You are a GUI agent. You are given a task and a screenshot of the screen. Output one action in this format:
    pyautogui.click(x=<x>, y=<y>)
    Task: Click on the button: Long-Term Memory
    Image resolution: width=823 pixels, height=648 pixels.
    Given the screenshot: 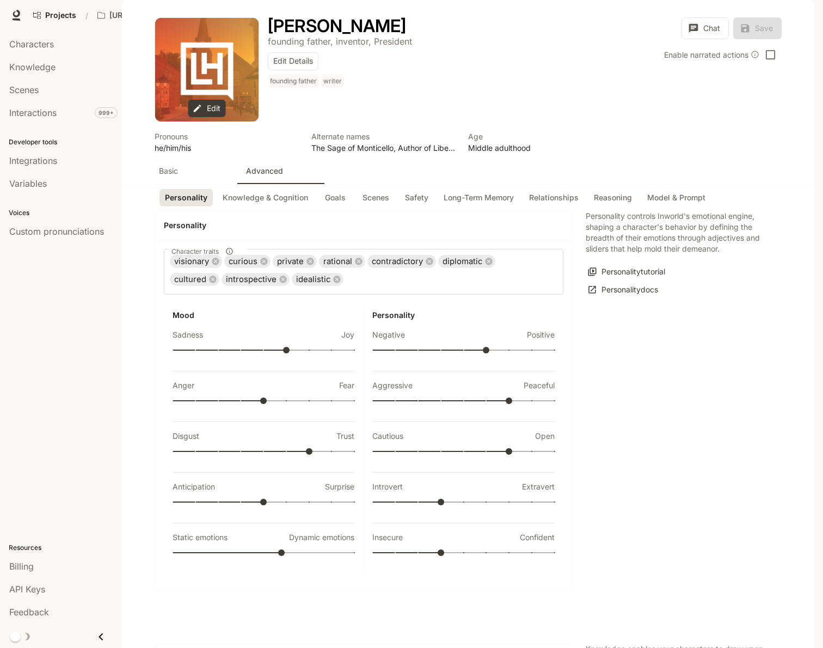 What is the action you would take?
    pyautogui.click(x=479, y=198)
    